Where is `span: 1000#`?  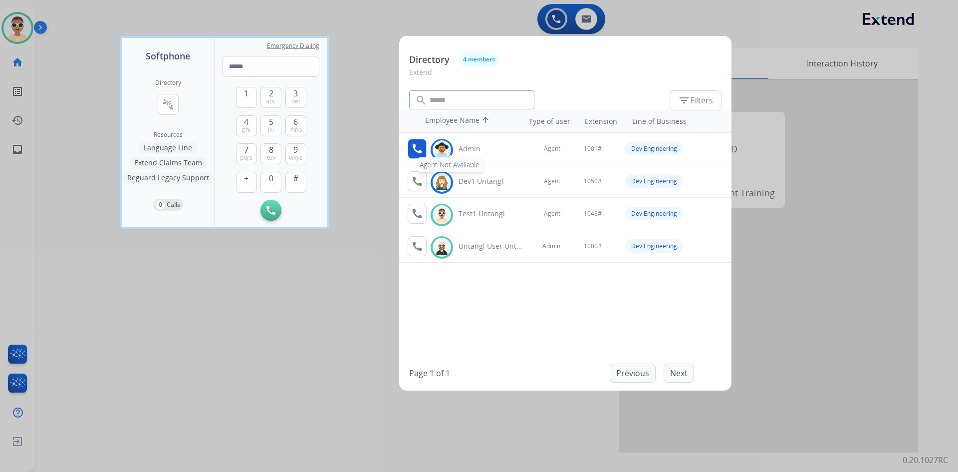 span: 1000# is located at coordinates (593, 246).